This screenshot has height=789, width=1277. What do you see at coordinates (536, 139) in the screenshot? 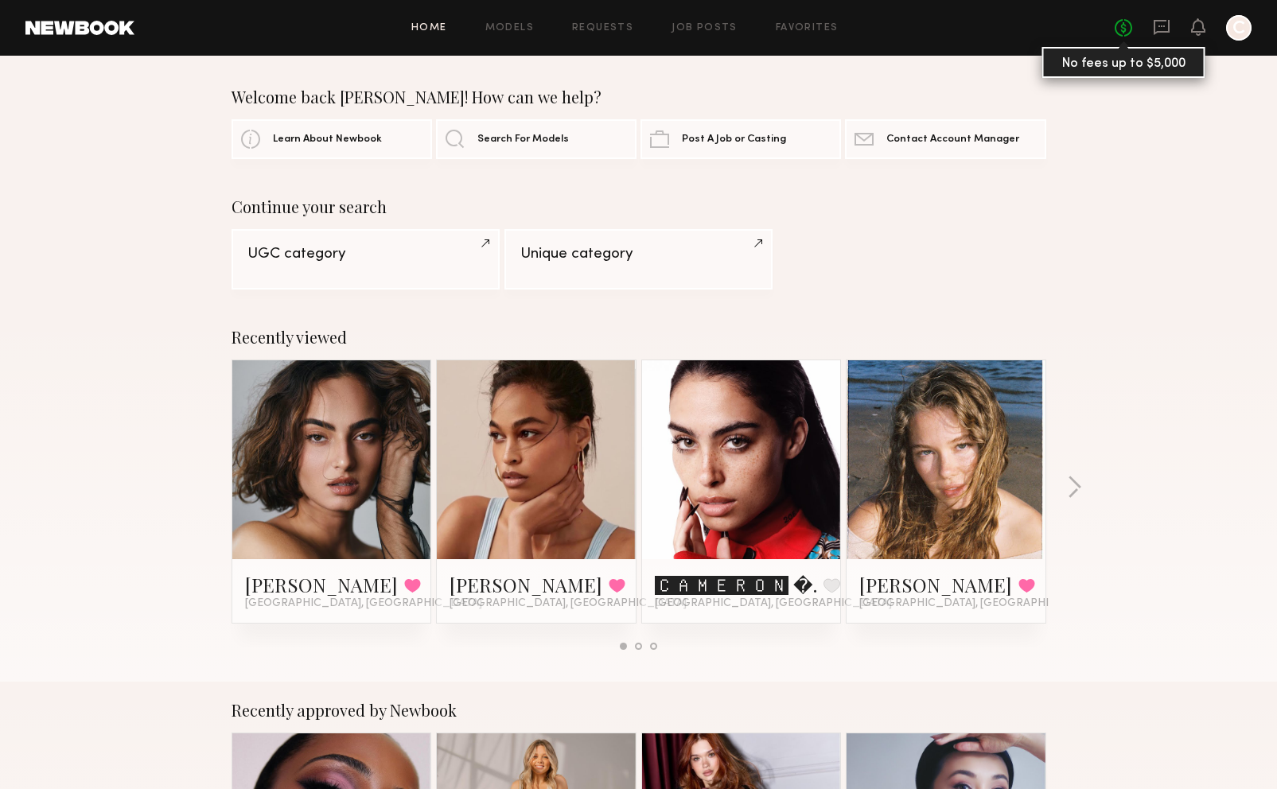
I see `a: Search For Models` at bounding box center [536, 139].